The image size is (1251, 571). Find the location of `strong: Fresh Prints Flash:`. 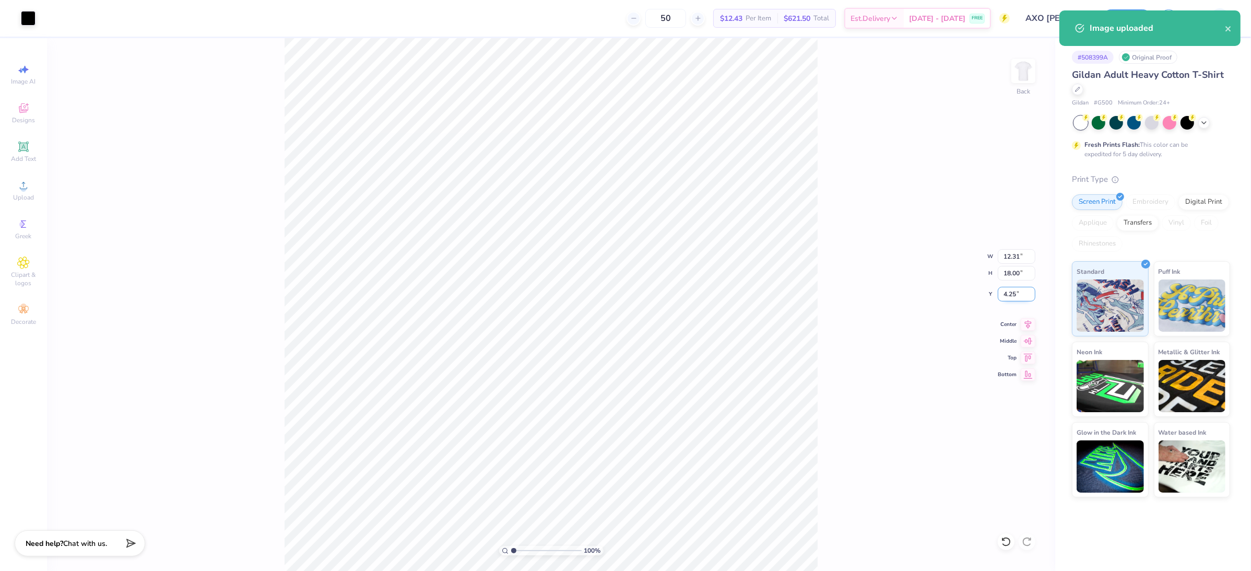

strong: Fresh Prints Flash: is located at coordinates (1112, 145).